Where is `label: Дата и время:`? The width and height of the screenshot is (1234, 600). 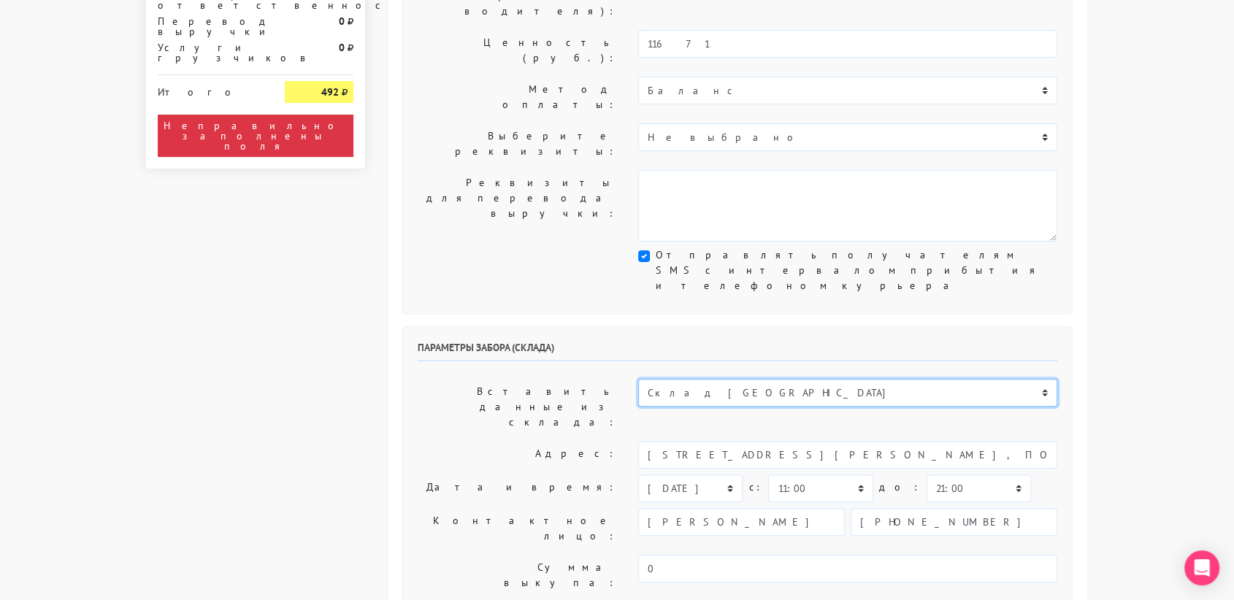
label: Дата и время: is located at coordinates (517, 488).